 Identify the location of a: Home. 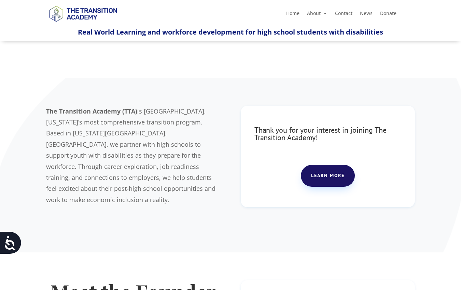
(293, 15).